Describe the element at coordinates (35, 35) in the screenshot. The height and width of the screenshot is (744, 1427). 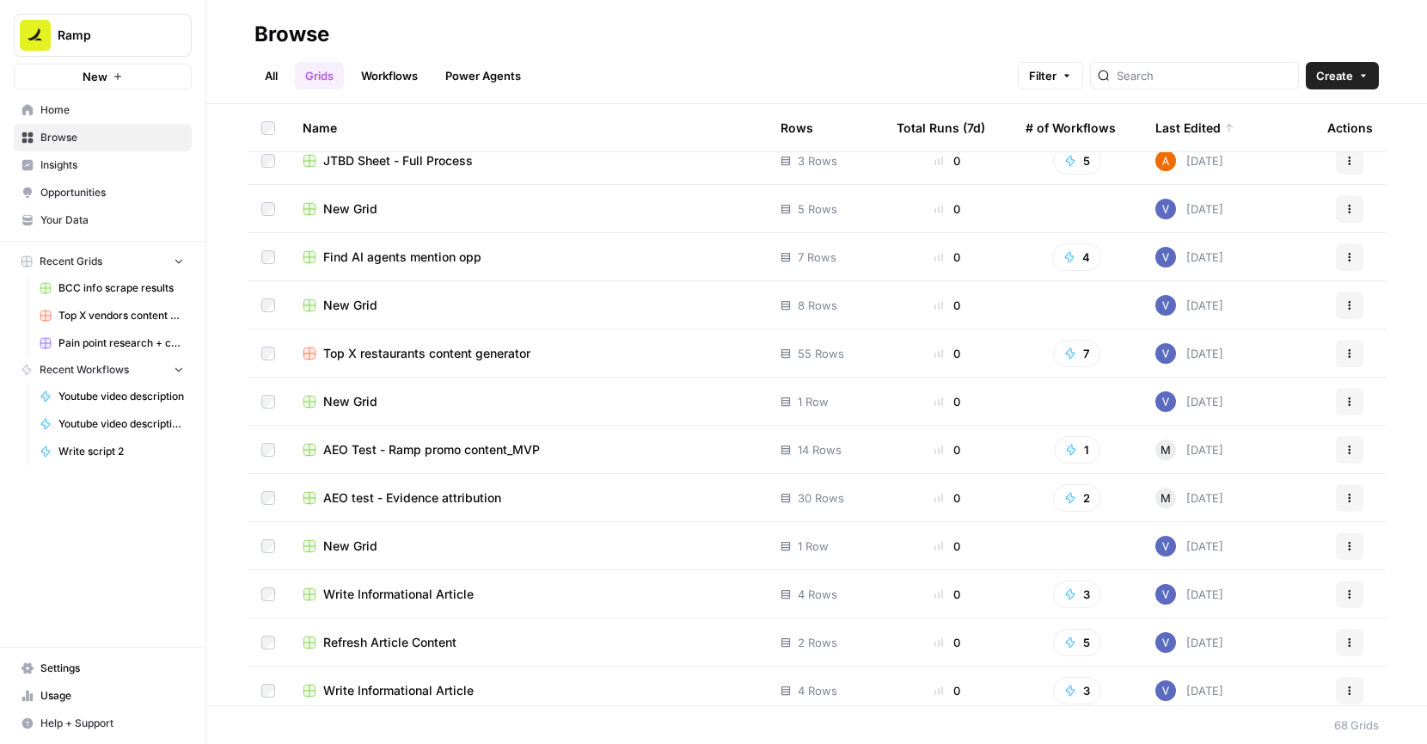
I see `img: Ramp Logo` at that location.